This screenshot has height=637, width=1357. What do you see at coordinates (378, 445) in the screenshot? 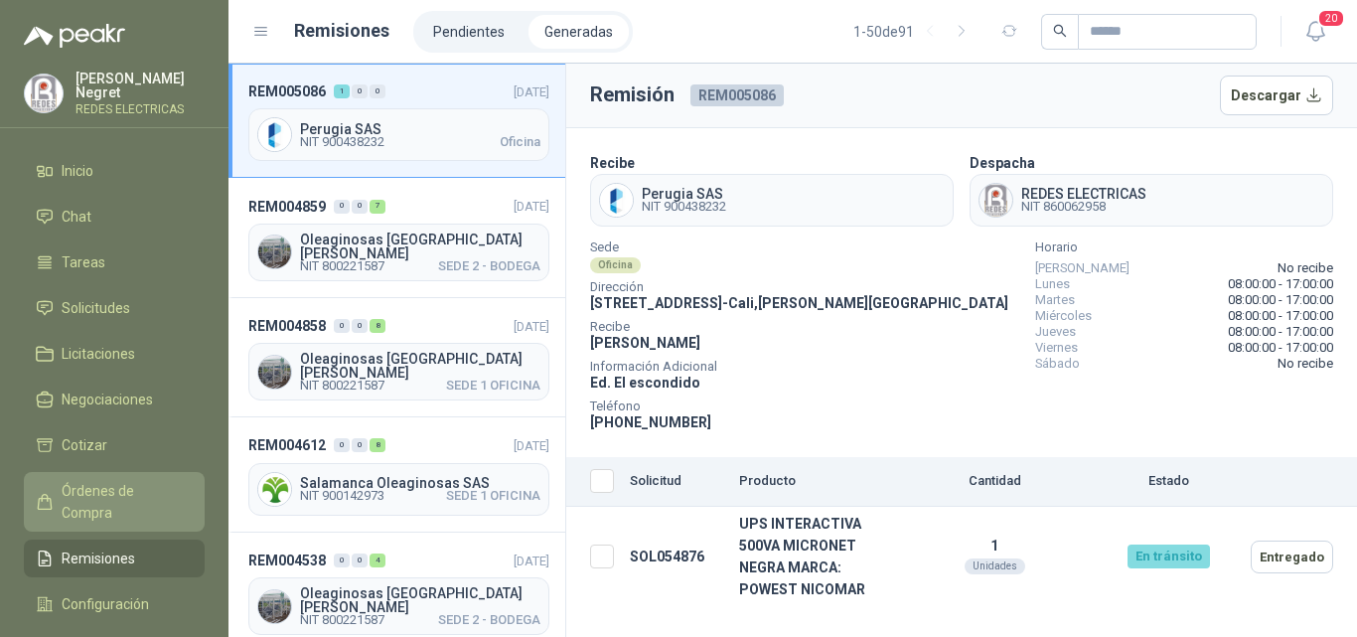
I see `div: 8` at bounding box center [378, 445].